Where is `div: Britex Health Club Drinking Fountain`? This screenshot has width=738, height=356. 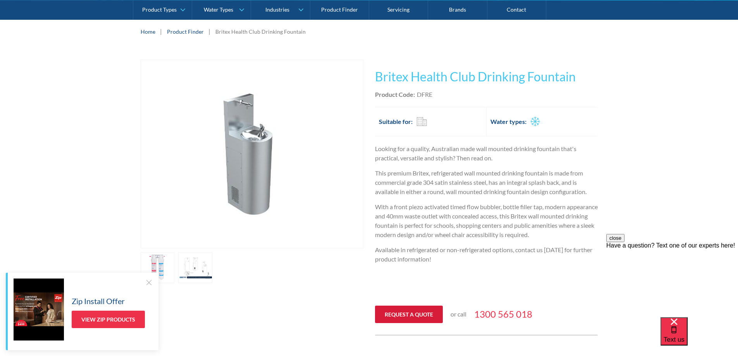
div: Britex Health Club Drinking Fountain is located at coordinates (260, 31).